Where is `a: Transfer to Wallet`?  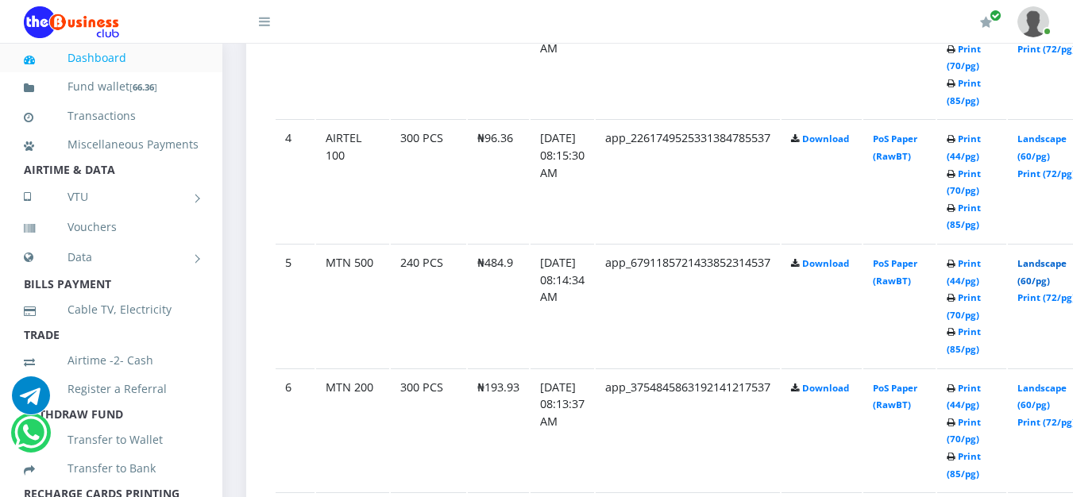
a: Transfer to Wallet is located at coordinates (111, 440).